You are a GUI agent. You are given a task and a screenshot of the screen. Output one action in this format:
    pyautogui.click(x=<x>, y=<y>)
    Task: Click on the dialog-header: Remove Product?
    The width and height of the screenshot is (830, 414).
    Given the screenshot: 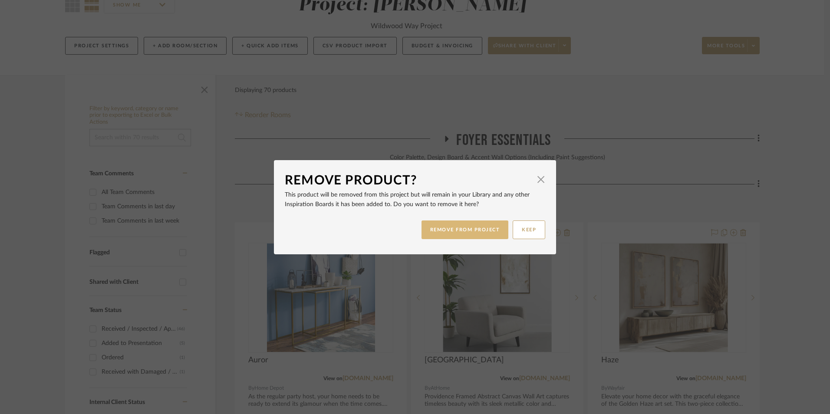 What is the action you would take?
    pyautogui.click(x=415, y=181)
    